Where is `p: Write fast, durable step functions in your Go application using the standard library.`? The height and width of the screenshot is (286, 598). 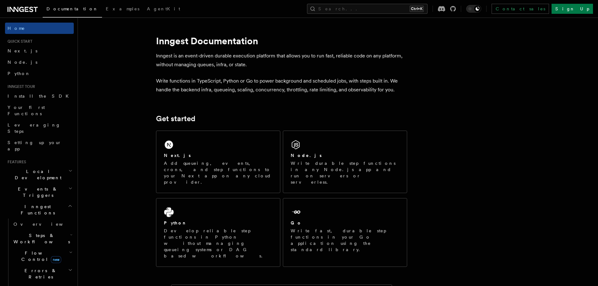 p: Write fast, durable step functions in your Go application using the standard library. is located at coordinates (345, 240).